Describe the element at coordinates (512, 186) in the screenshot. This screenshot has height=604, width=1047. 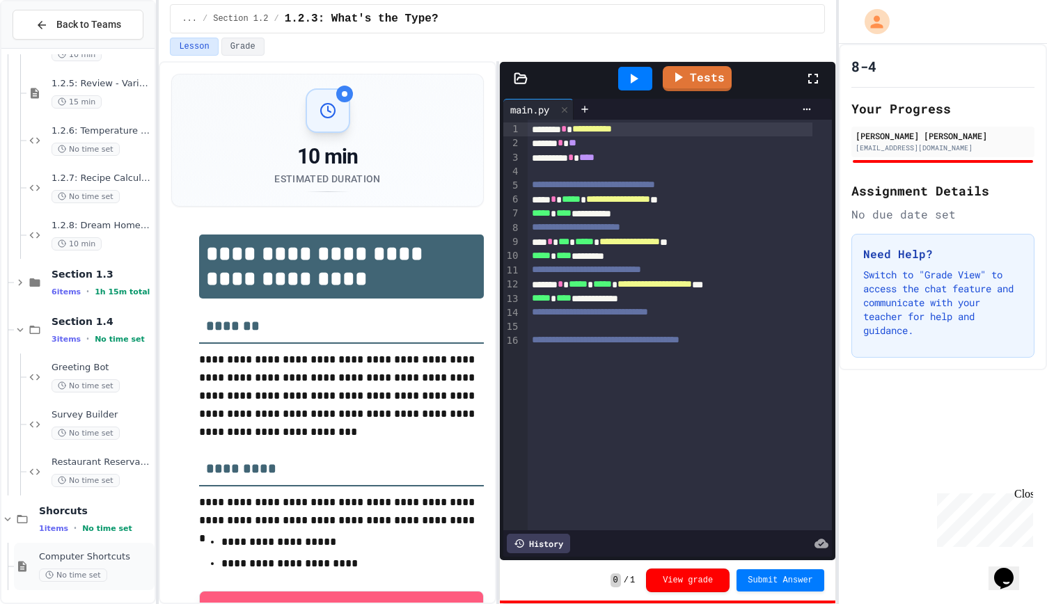
I see `div: 5` at that location.